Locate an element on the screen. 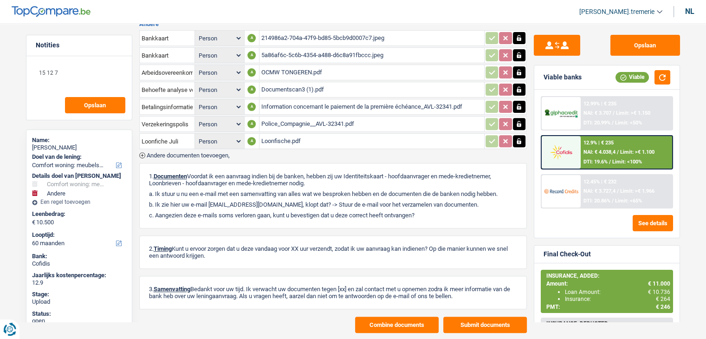 This screenshot has height=339, width=706. span: NAI: € 4.038,4 is located at coordinates (599, 152).